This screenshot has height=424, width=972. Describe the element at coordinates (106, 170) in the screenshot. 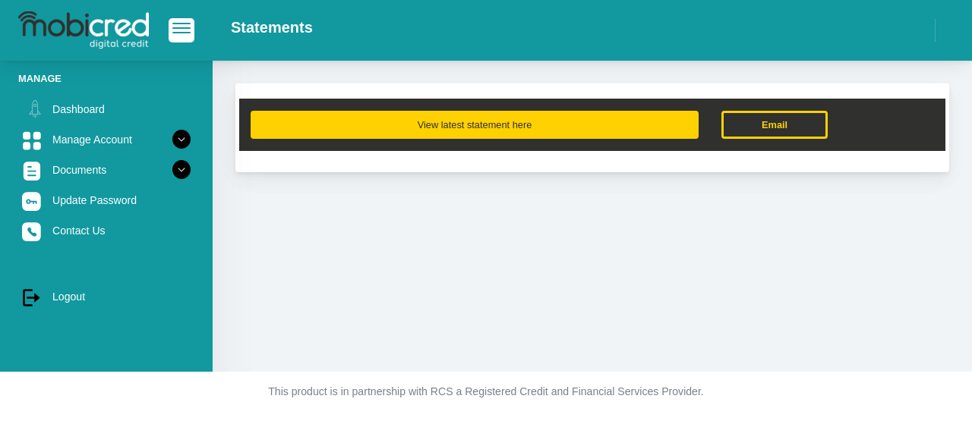

I see `a: Documents` at that location.